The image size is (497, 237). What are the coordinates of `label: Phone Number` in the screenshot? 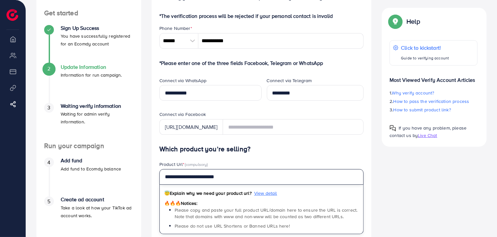 It's located at (176, 28).